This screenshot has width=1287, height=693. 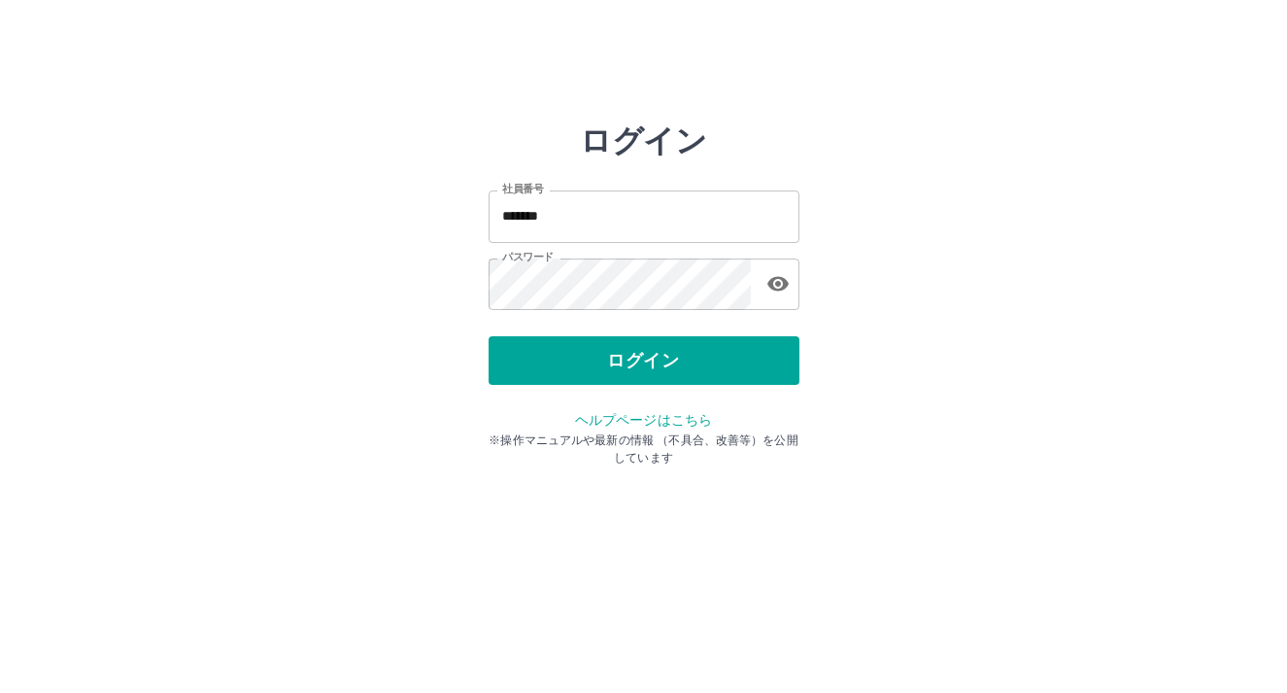 What do you see at coordinates (643, 420) in the screenshot?
I see `a: ヘルプページはこちら` at bounding box center [643, 420].